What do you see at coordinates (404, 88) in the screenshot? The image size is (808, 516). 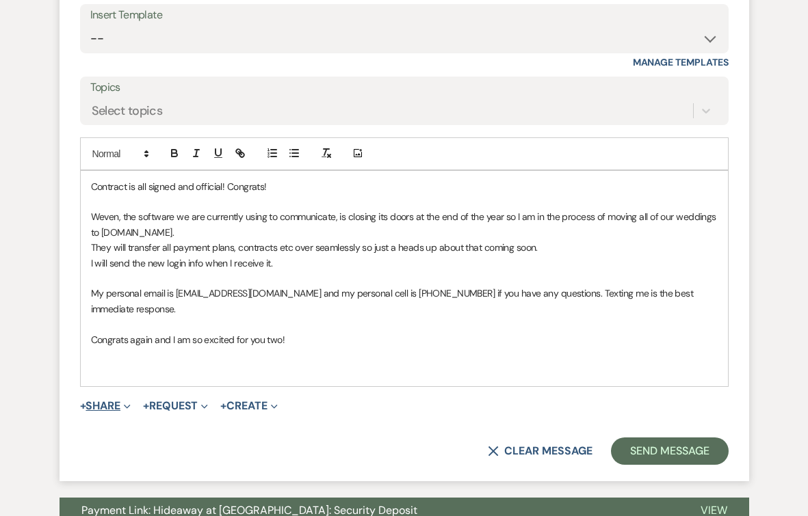 I see `label: Topics` at bounding box center [404, 88].